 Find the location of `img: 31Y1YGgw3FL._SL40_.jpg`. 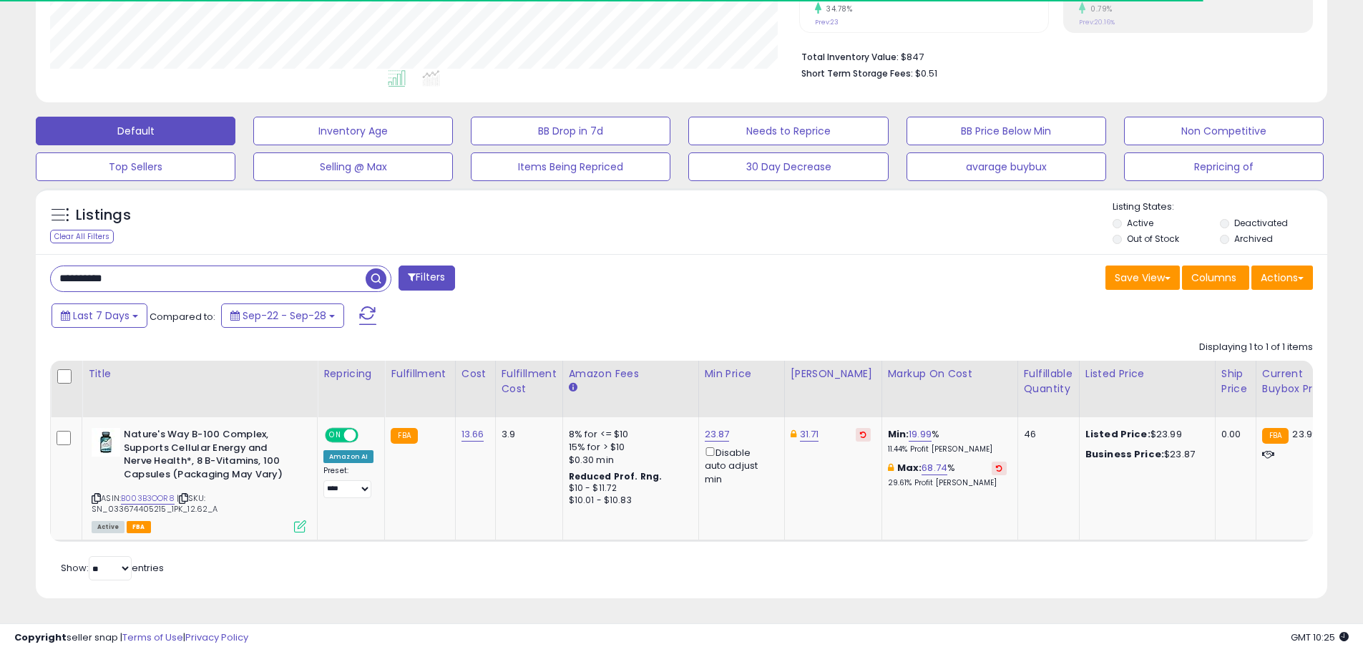

img: 31Y1YGgw3FL._SL40_.jpg is located at coordinates (106, 442).